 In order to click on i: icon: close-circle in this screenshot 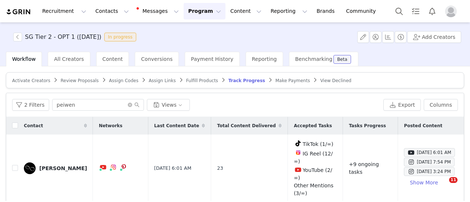, I will do `click(130, 105)`.